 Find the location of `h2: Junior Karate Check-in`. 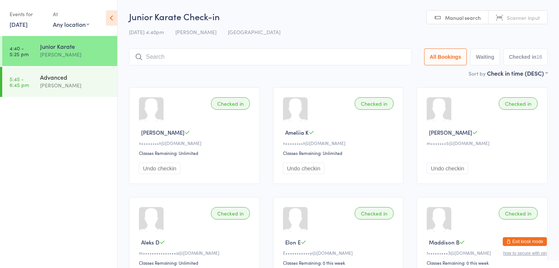

h2: Junior Karate Check-in is located at coordinates (338, 16).